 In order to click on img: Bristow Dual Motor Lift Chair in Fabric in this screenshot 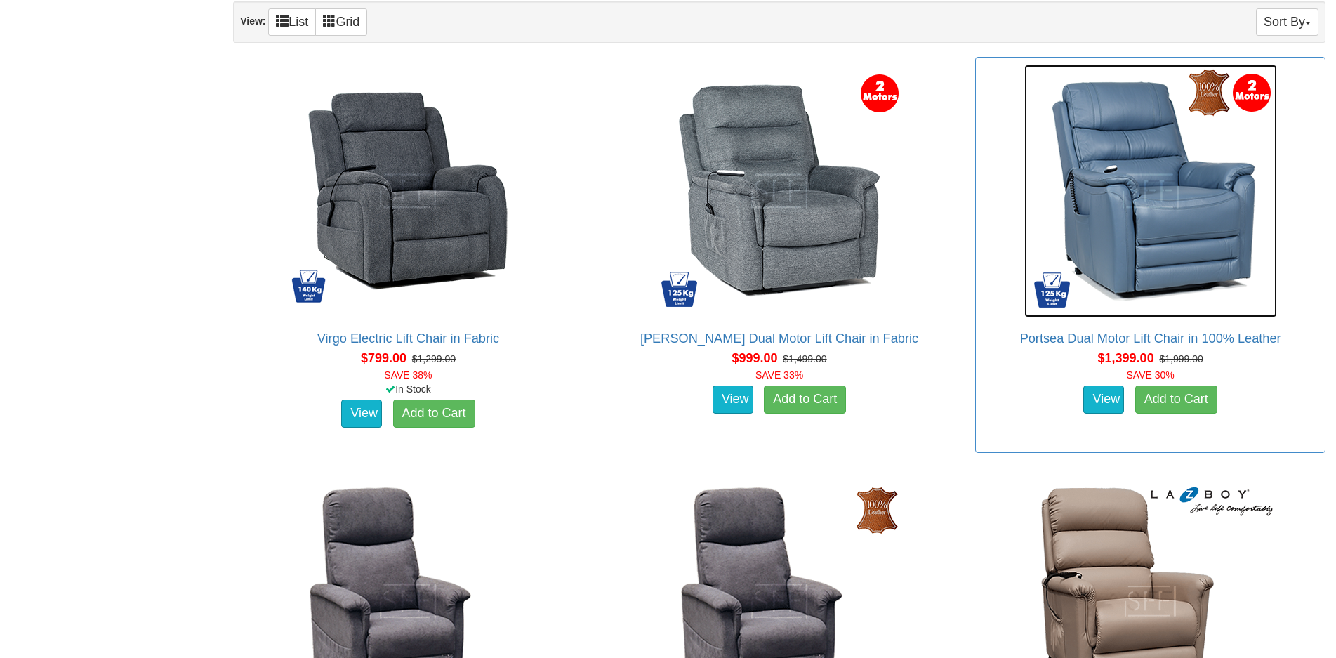, I will do `click(779, 191)`.